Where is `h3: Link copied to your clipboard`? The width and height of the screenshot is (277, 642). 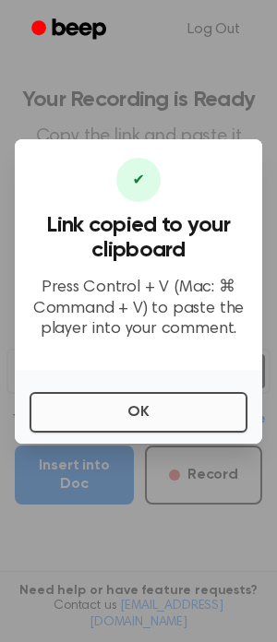
h3: Link copied to your clipboard is located at coordinates (138, 238).